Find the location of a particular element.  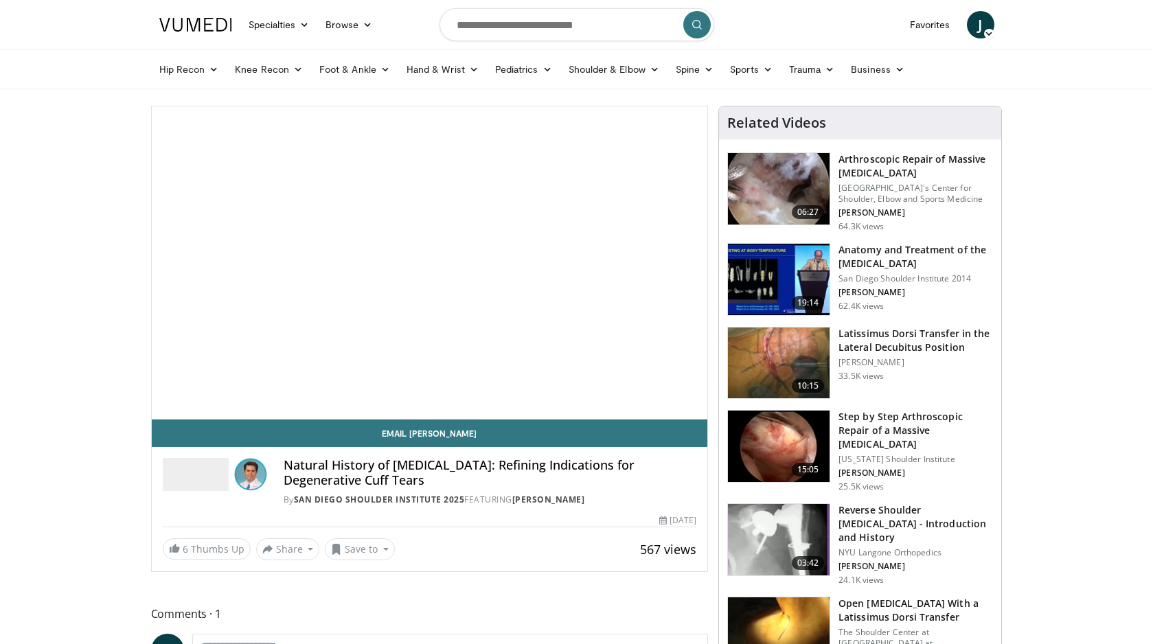

span: 03:42 is located at coordinates (808, 563).